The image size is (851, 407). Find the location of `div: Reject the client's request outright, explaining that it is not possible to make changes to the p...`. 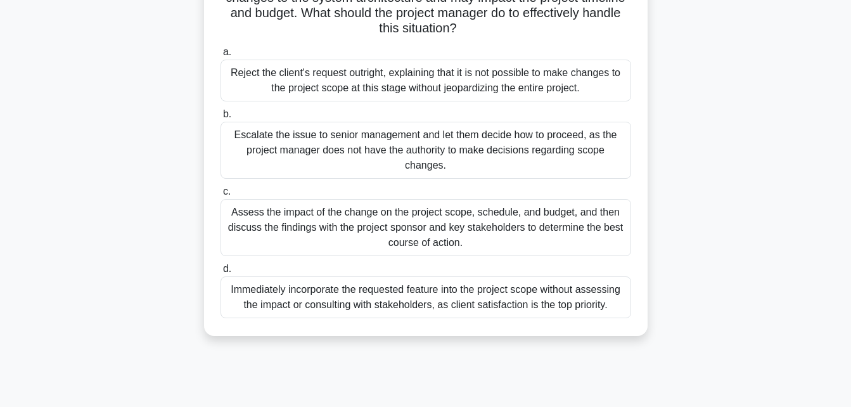

div: Reject the client's request outright, explaining that it is not possible to make changes to the p... is located at coordinates (426, 81).